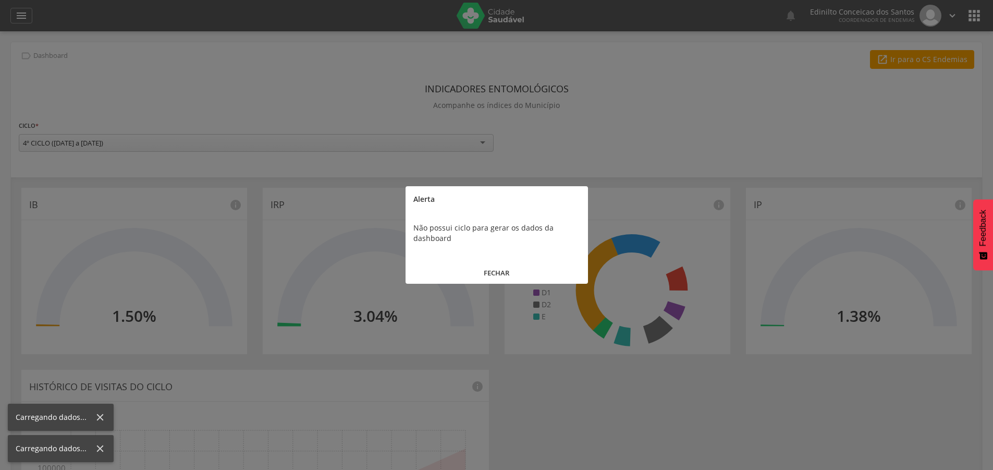  Describe the element at coordinates (497, 233) in the screenshot. I see `div: Não possui ciclo para gerar os dados da dashboard` at that location.